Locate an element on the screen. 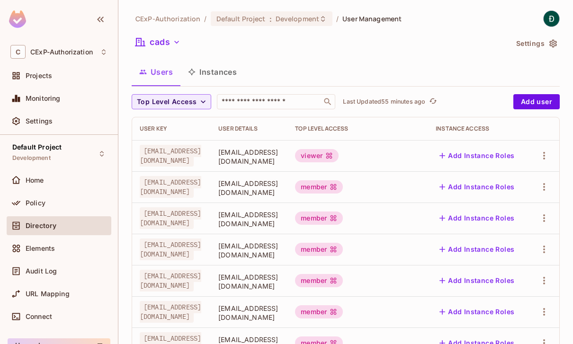 The width and height of the screenshot is (573, 344). button: Users is located at coordinates (156, 72).